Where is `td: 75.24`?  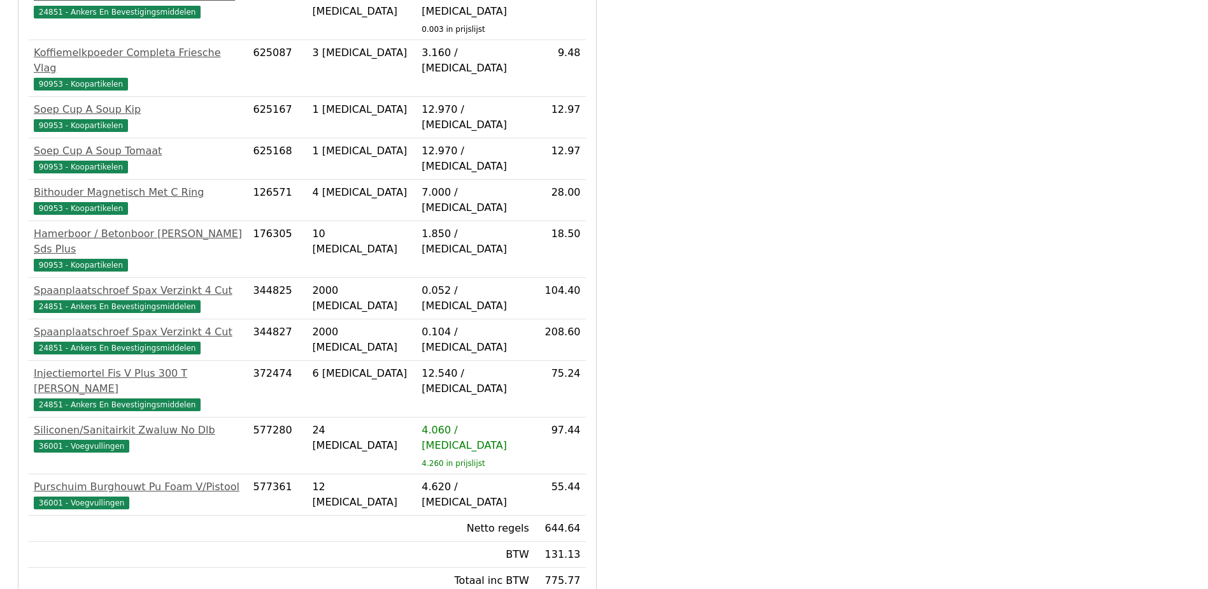 td: 75.24 is located at coordinates (560, 389).